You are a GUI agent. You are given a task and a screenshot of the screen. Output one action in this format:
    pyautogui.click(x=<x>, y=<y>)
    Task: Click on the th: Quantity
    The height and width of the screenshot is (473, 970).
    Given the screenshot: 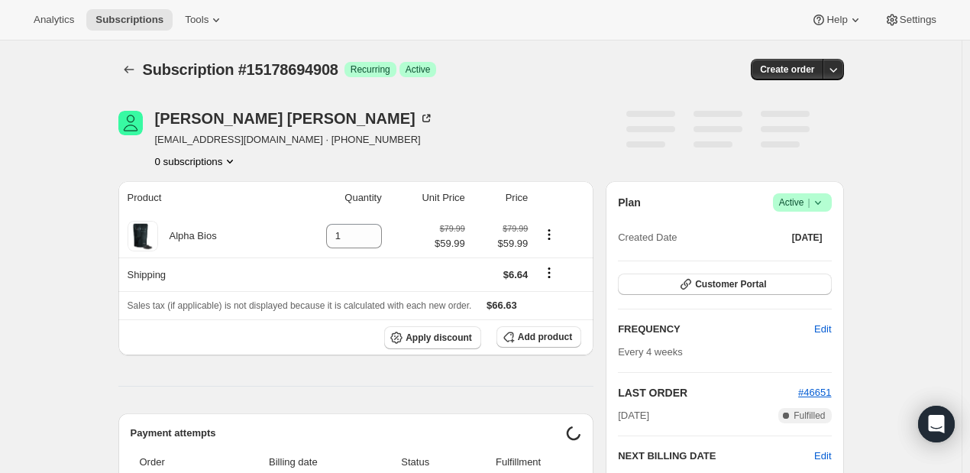 What is the action you would take?
    pyautogui.click(x=334, y=198)
    